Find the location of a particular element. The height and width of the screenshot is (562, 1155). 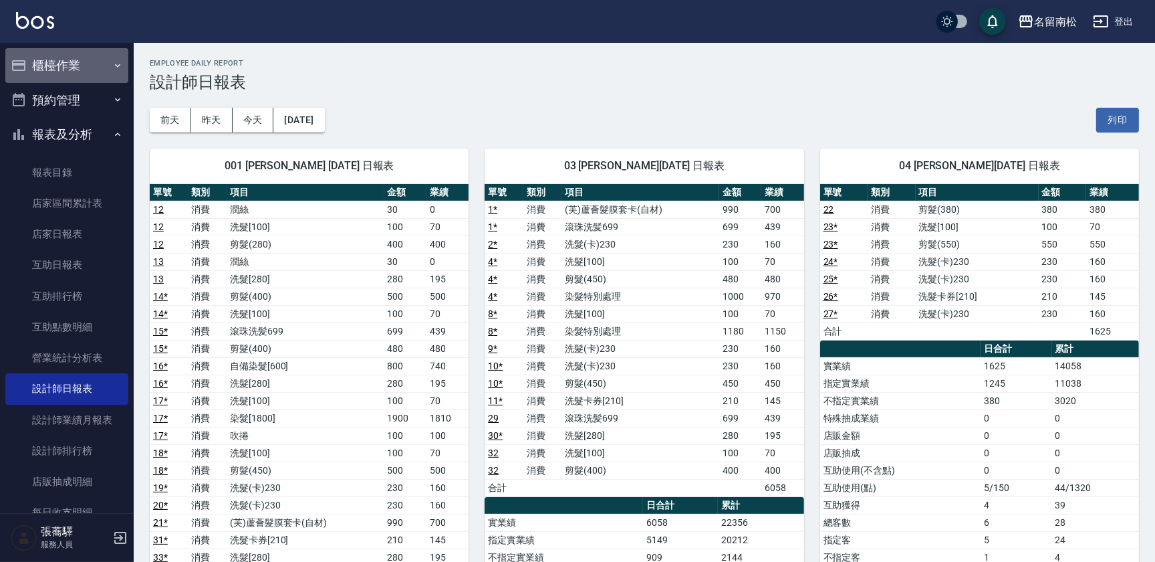

td: 439 is located at coordinates (447, 331).